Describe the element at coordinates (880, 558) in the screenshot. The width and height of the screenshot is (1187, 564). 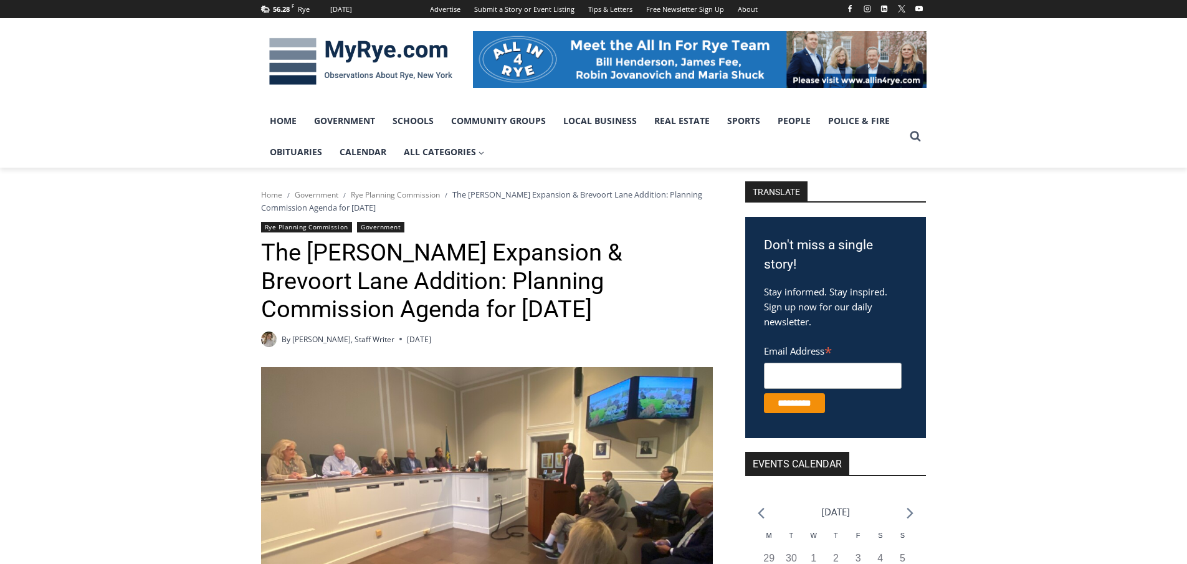
I see `time: 4` at that location.